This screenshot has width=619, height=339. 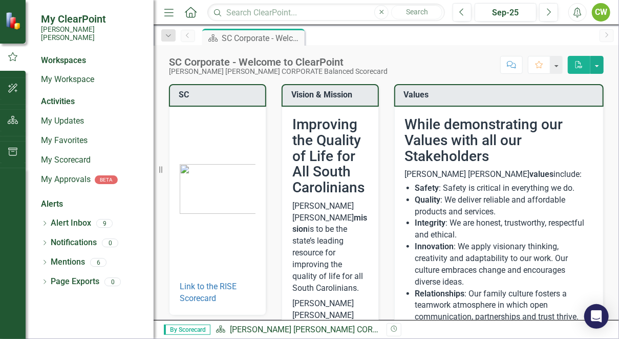 I want to click on a: My Workspace, so click(x=92, y=79).